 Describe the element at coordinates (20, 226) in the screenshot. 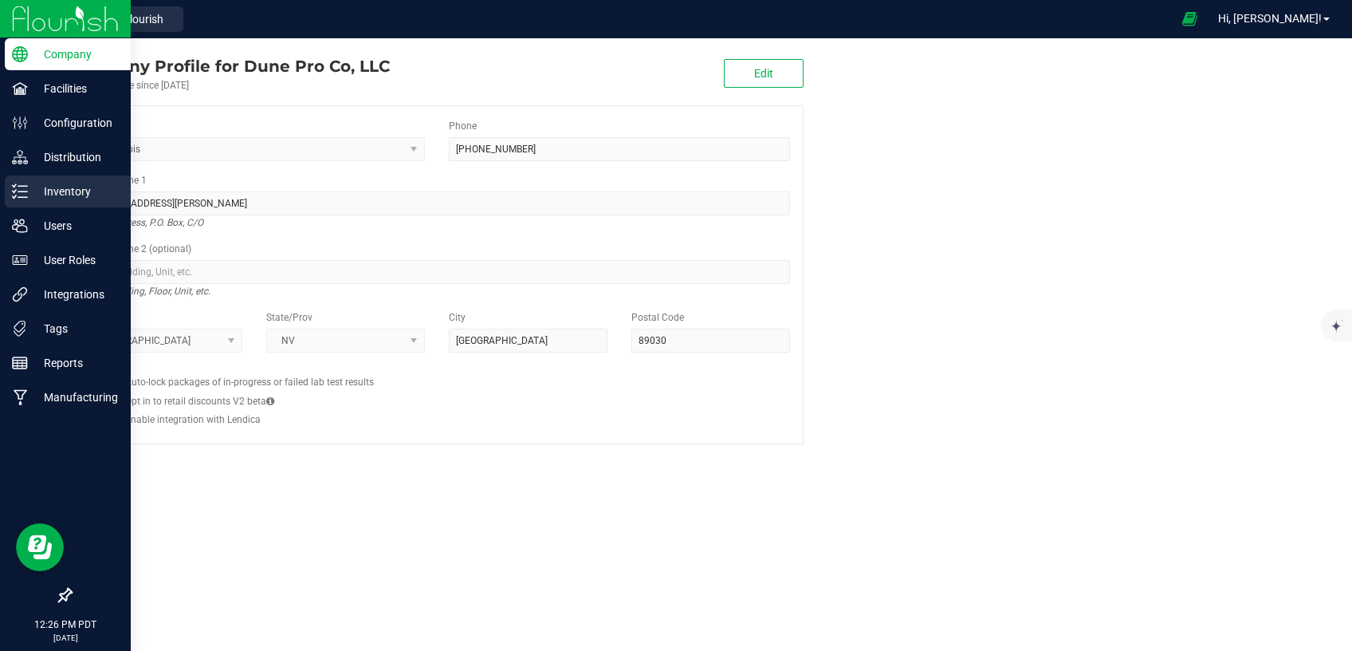

I see `inline-svg: Users` at that location.